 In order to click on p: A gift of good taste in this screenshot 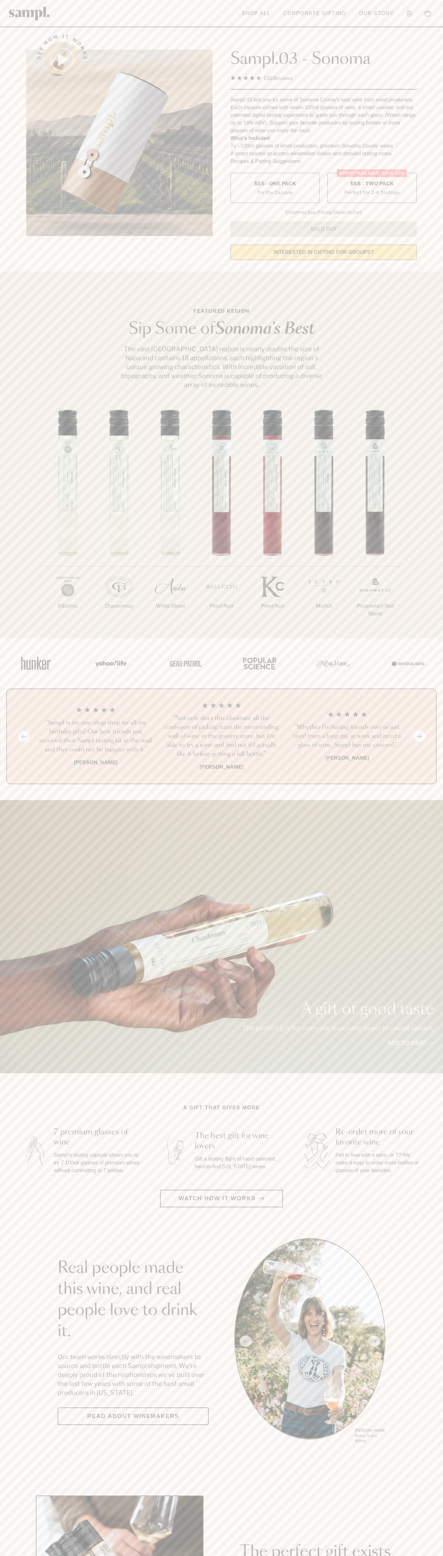, I will do `click(338, 1010)`.